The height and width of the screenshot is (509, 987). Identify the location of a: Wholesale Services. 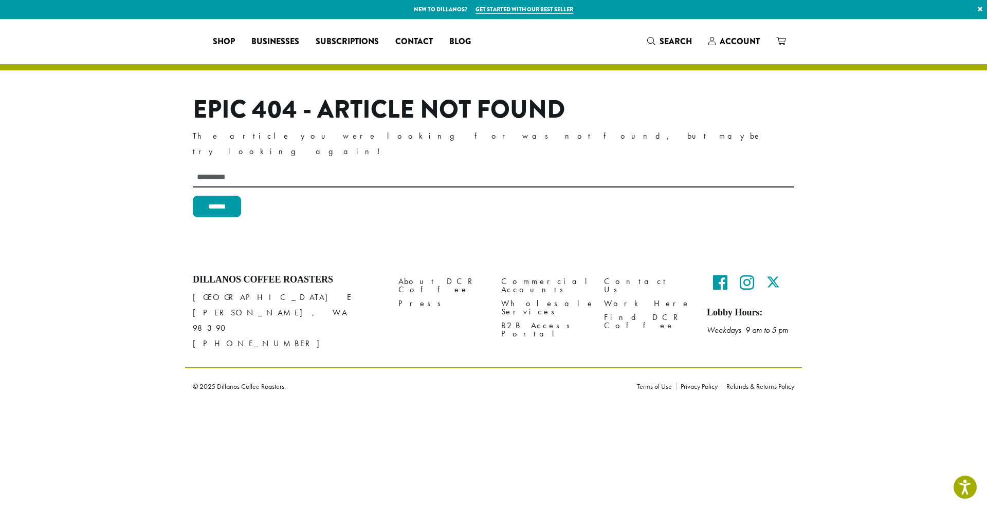
(545, 308).